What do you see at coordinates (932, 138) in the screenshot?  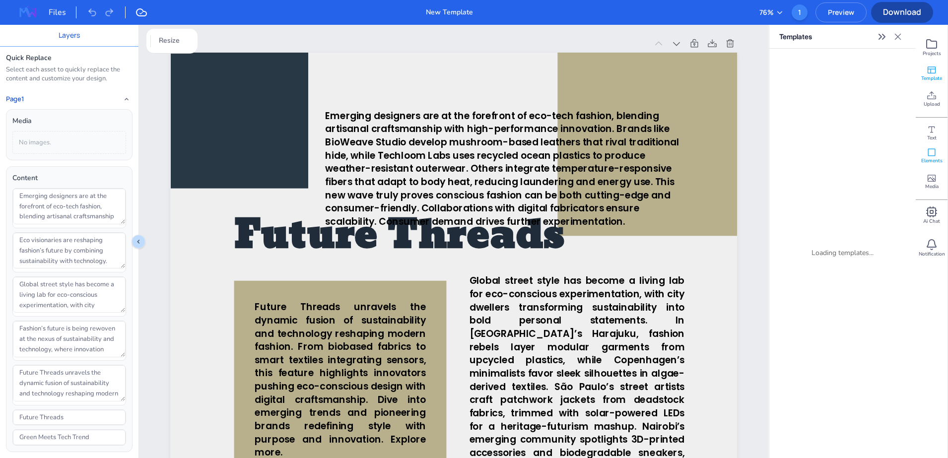 I see `span: Text` at bounding box center [932, 138].